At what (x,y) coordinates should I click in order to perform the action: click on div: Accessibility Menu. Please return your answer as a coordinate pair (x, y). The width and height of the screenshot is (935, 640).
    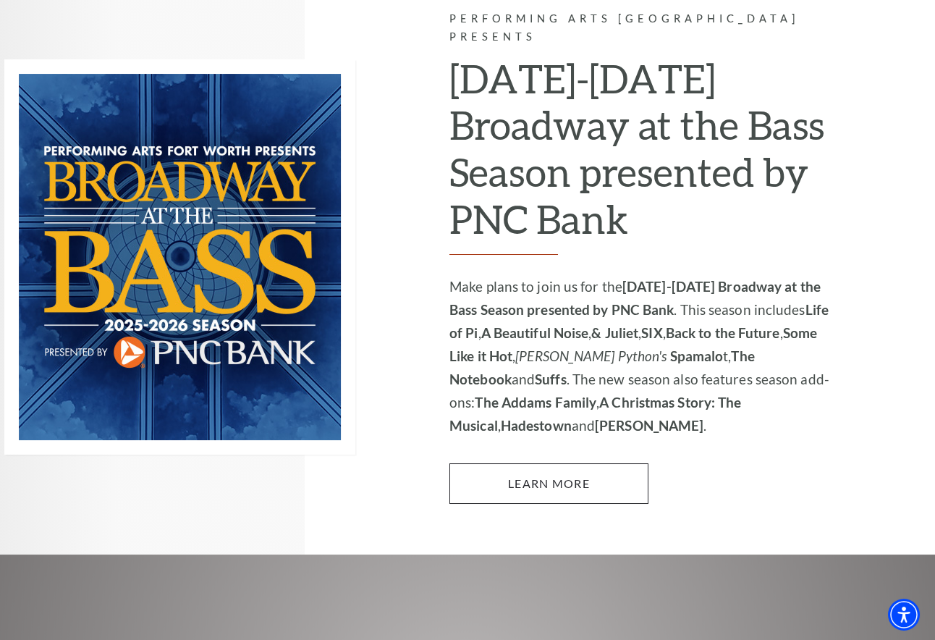
    Looking at the image, I should click on (904, 614).